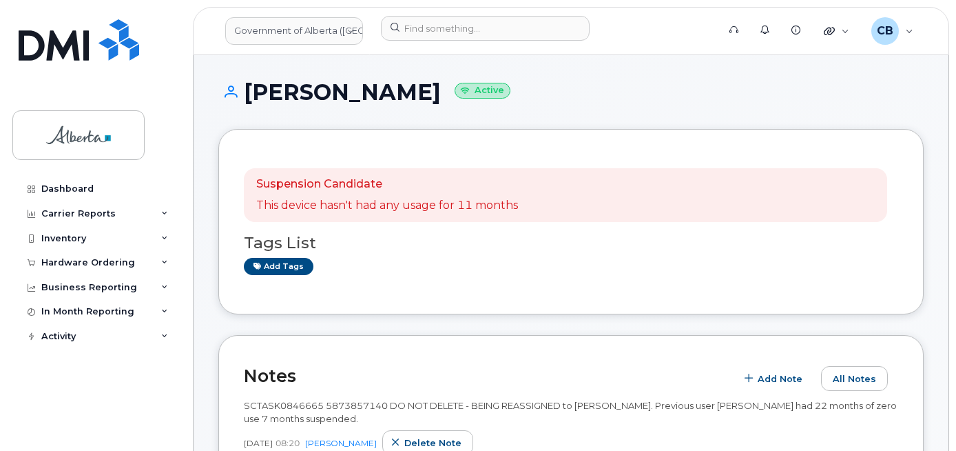 The image size is (956, 451). Describe the element at coordinates (854, 378) in the screenshot. I see `span: All Notes` at that location.